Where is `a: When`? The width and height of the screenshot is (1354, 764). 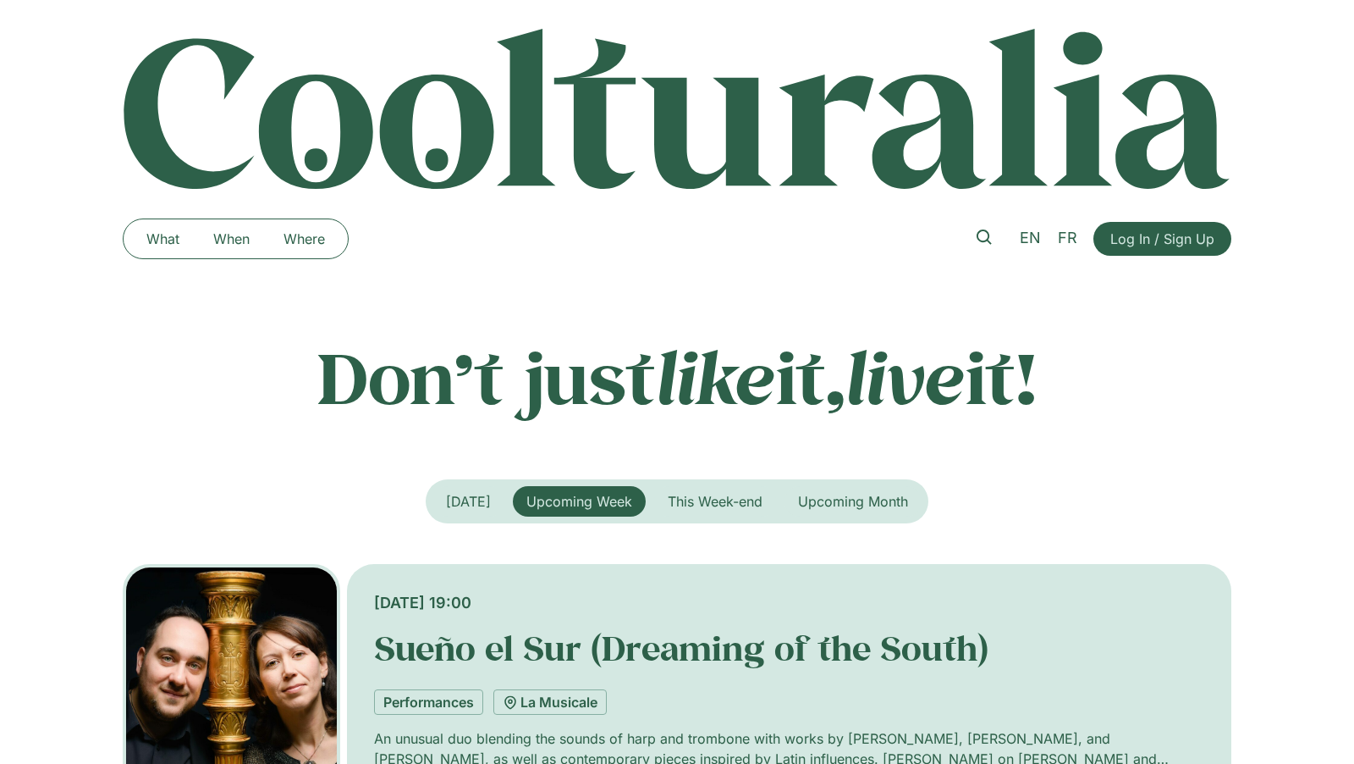 a: When is located at coordinates (231, 239).